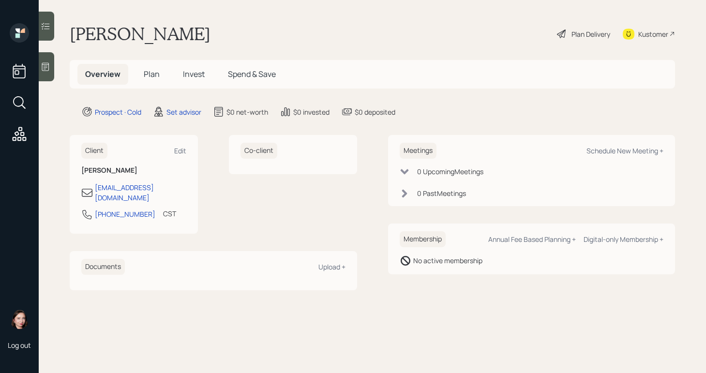  I want to click on div: 0 Past Meeting s, so click(442, 193).